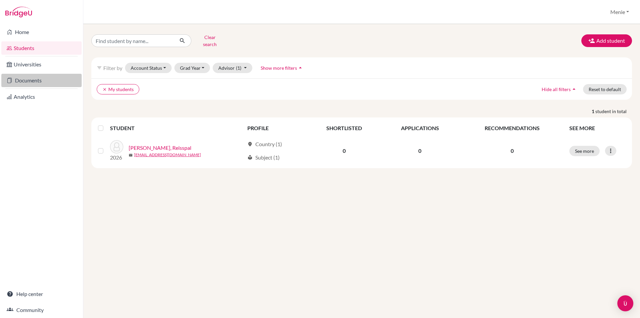 The image size is (640, 318). What do you see at coordinates (239, 68) in the screenshot?
I see `span: (1)` at bounding box center [239, 68].